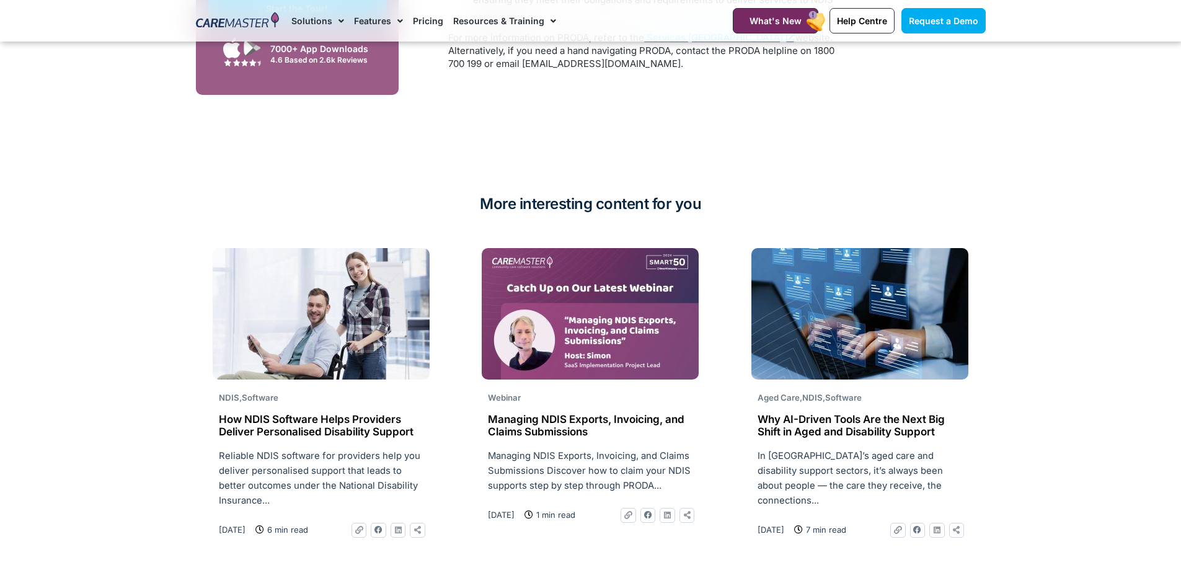 The width and height of the screenshot is (1181, 565). What do you see at coordinates (325, 48) in the screenshot?
I see `div: 7000+ App Downloads` at bounding box center [325, 48].